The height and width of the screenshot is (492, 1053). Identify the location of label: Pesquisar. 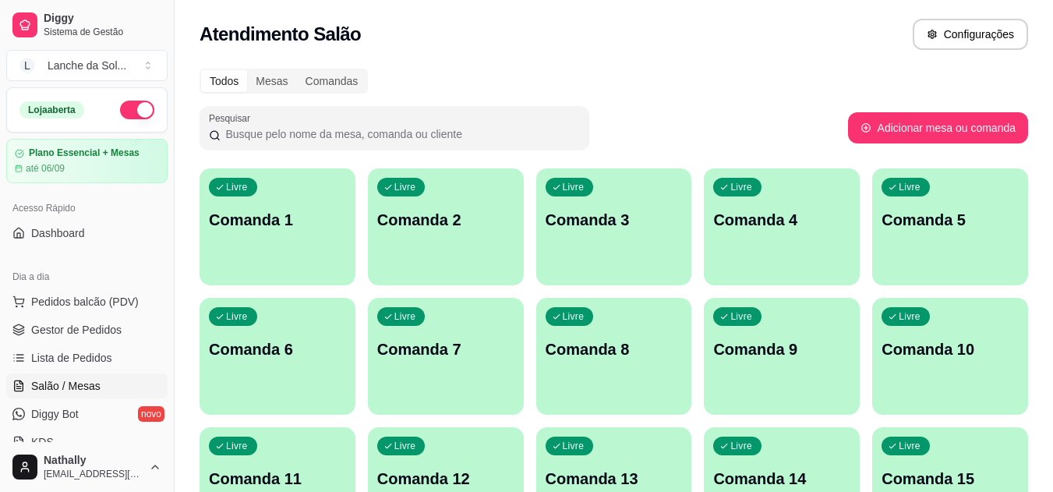
(232, 118).